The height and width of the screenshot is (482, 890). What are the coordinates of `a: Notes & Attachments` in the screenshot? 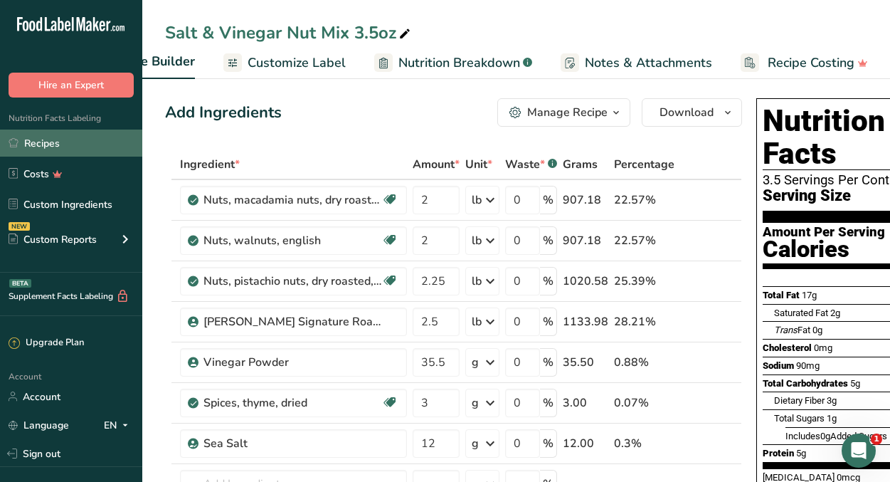 It's located at (636, 63).